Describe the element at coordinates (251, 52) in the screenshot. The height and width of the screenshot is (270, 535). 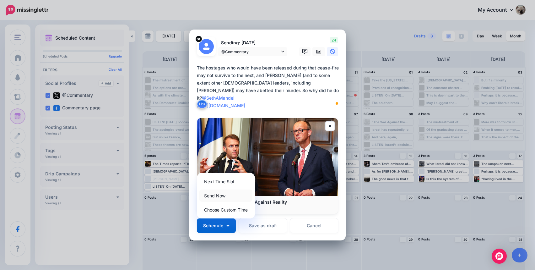
I see `span: @Commentary` at that location.